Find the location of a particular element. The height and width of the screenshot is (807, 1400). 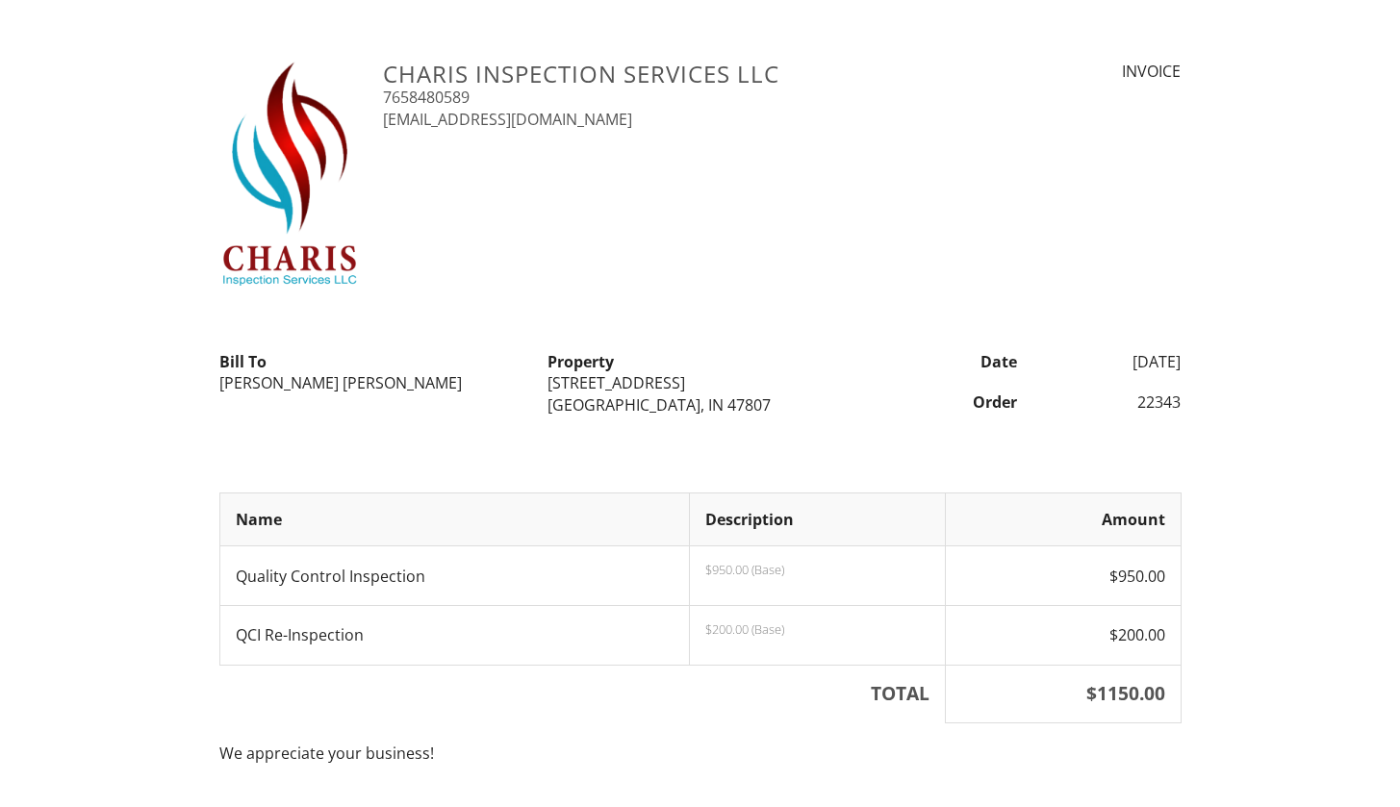

div: 22343 is located at coordinates (1110, 402).